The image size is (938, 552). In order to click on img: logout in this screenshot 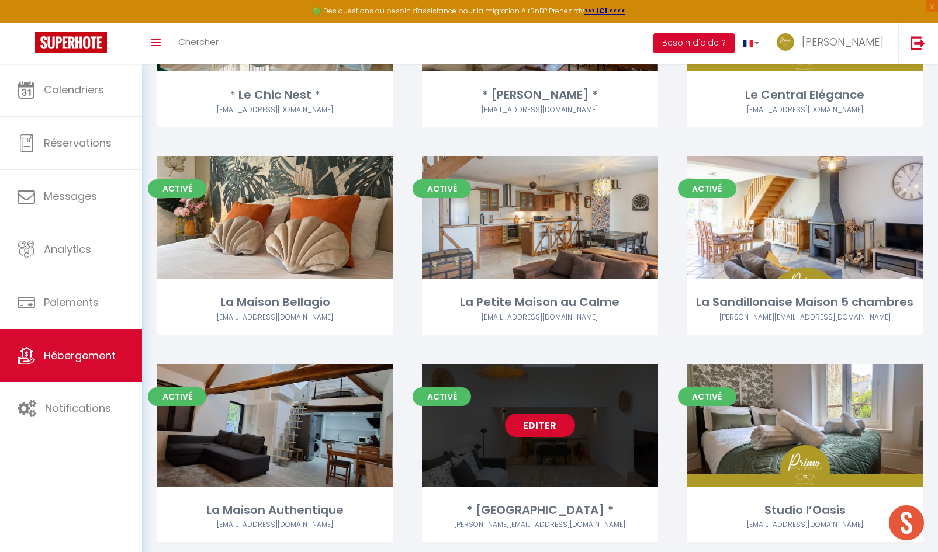, I will do `click(917, 43)`.